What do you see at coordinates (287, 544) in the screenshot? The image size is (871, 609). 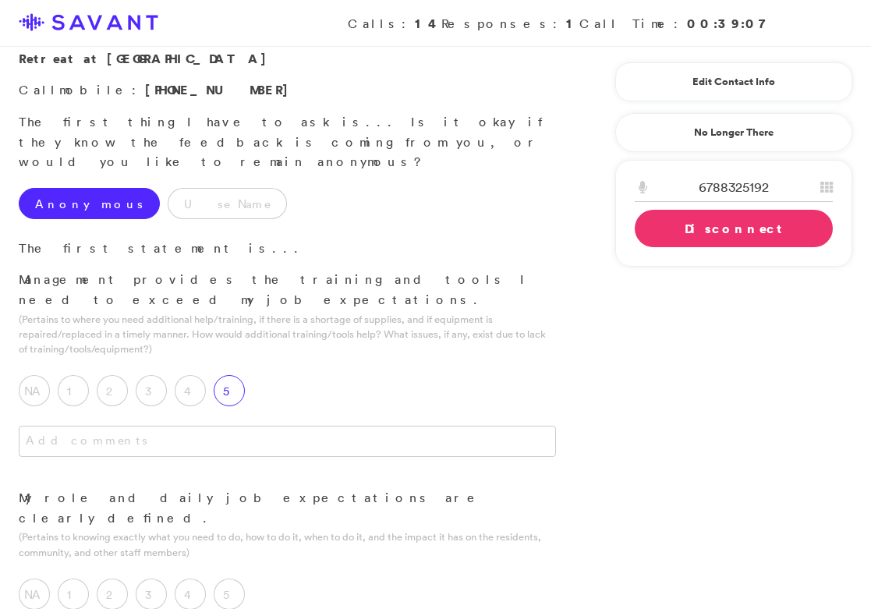 I see `p: (Pertains to knowing exactly what you need to do, how to do it, when to do it, and the impact it ...` at bounding box center [287, 544].